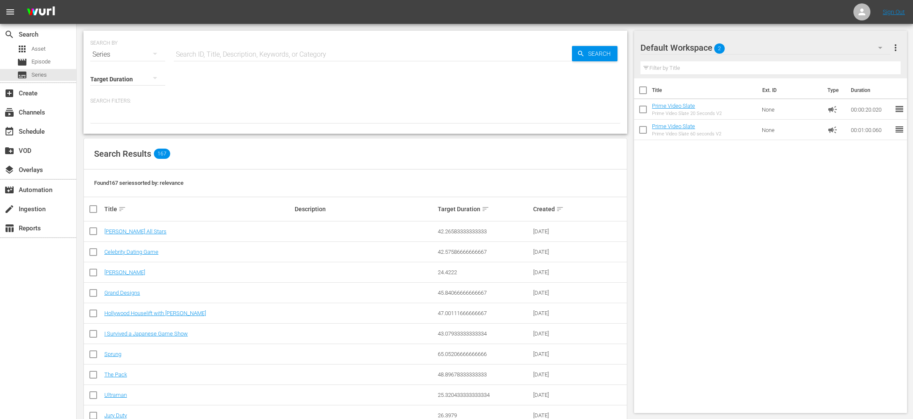 The image size is (913, 419). I want to click on button: Search, so click(594, 54).